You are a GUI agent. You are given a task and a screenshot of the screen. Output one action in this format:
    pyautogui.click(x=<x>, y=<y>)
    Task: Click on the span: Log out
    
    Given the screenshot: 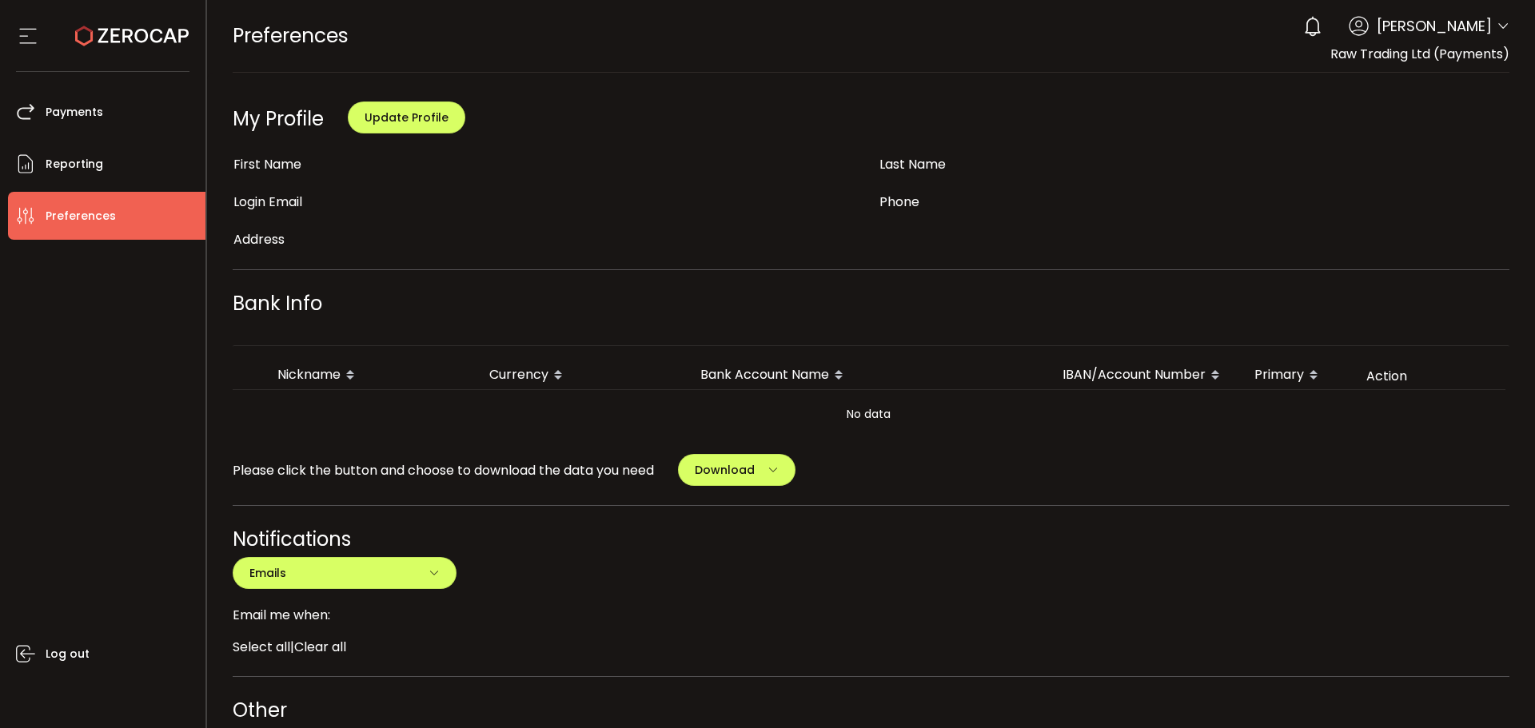 What is the action you would take?
    pyautogui.click(x=67, y=654)
    